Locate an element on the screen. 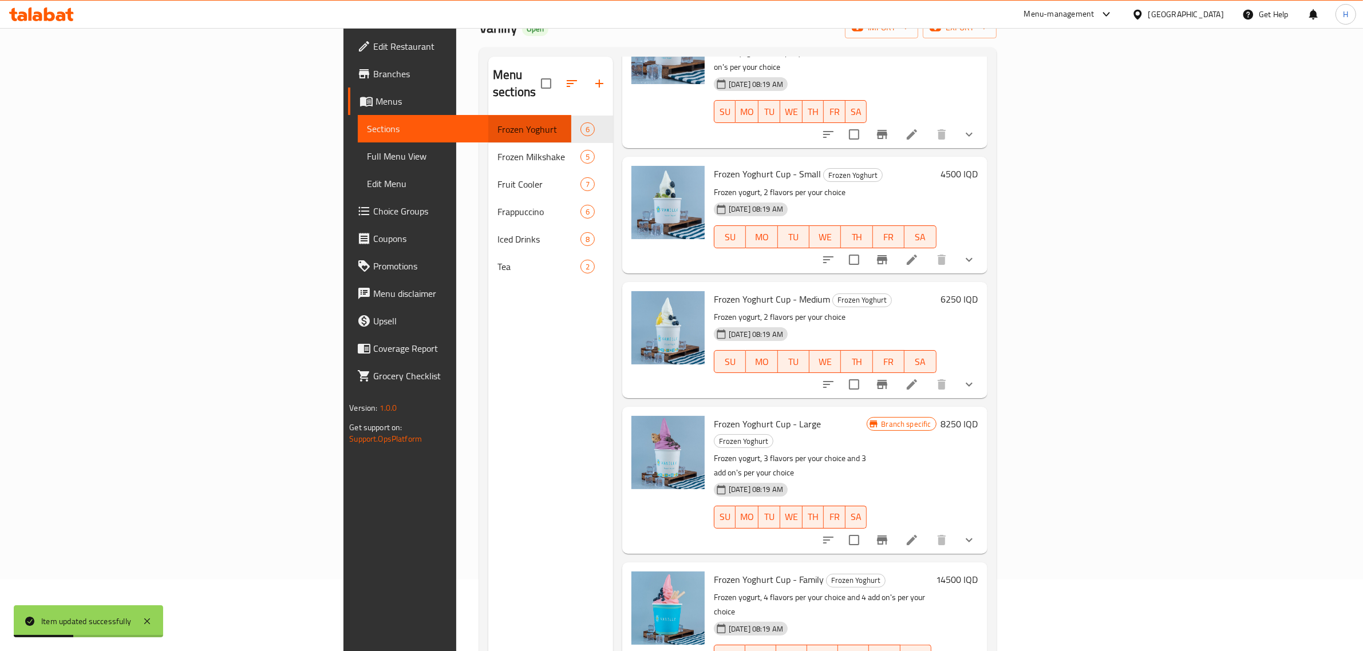  span: Upsell is located at coordinates (468, 321).